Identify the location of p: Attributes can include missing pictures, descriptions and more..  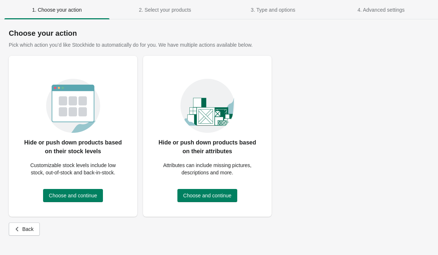
(207, 169).